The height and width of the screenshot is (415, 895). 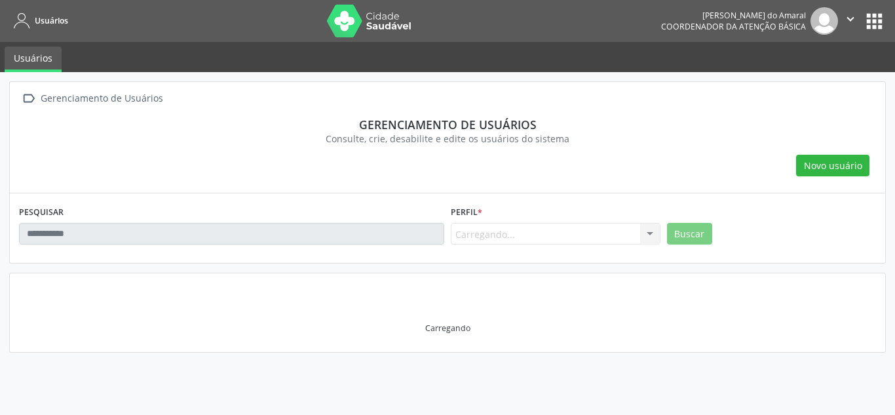 What do you see at coordinates (690, 234) in the screenshot?
I see `button: Buscar` at bounding box center [690, 234].